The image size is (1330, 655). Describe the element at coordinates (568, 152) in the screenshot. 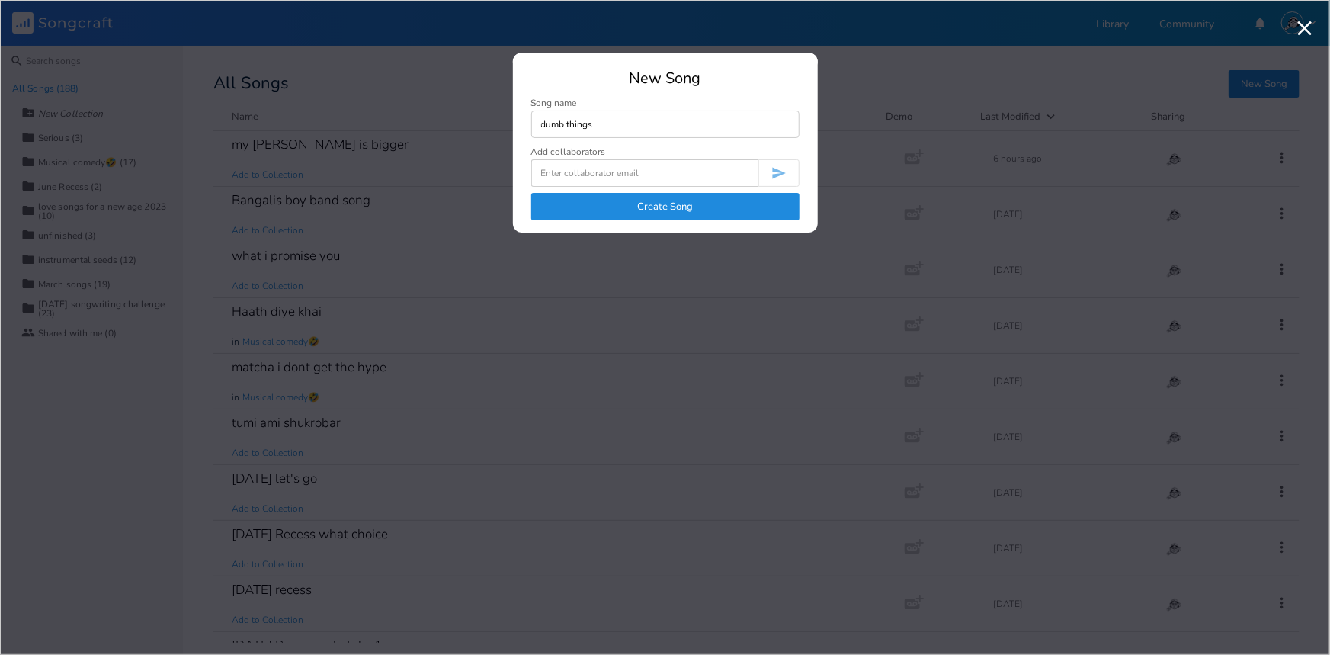

I see `div: Add collaborators` at that location.